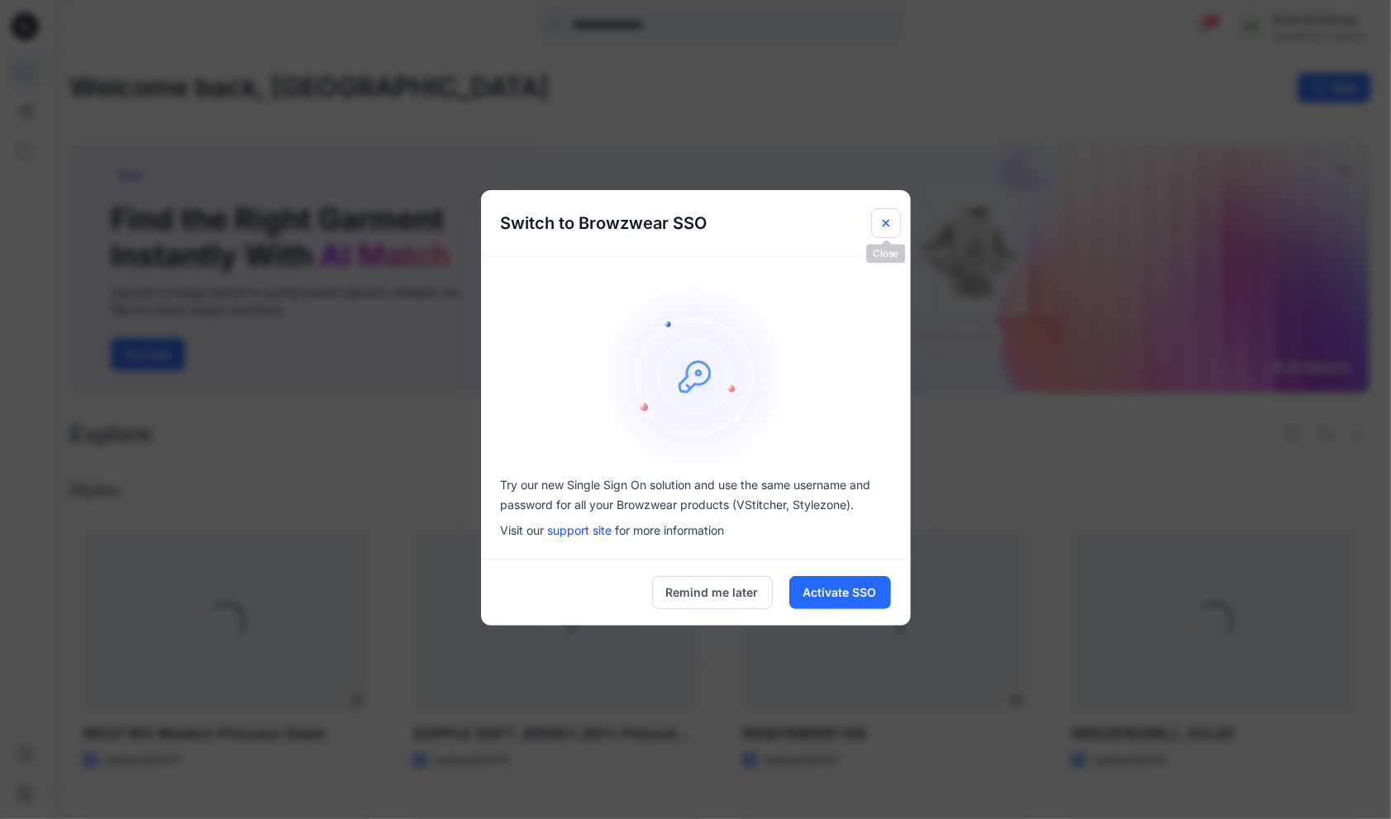 This screenshot has width=1391, height=819. Describe the element at coordinates (696, 376) in the screenshot. I see `img: onboarding-sz2.1ef2cb9c.svg` at that location.